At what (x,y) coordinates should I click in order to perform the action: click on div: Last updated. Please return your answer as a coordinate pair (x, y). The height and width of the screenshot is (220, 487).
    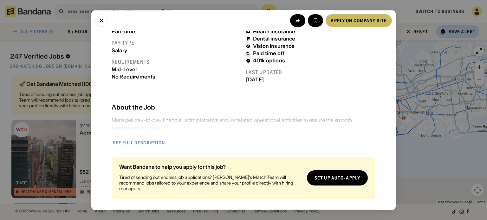
    Looking at the image, I should click on (311, 72).